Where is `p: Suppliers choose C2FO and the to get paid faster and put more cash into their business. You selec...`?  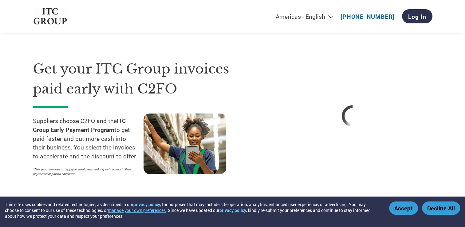
p: Suppliers choose C2FO and the to get paid faster and put more cash into their business. You selec... is located at coordinates (88, 139).